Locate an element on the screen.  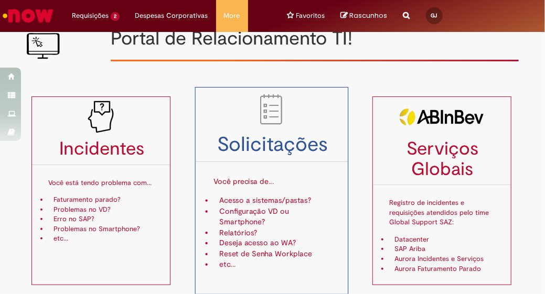
img: to_do_list.png is located at coordinates (271, 110).